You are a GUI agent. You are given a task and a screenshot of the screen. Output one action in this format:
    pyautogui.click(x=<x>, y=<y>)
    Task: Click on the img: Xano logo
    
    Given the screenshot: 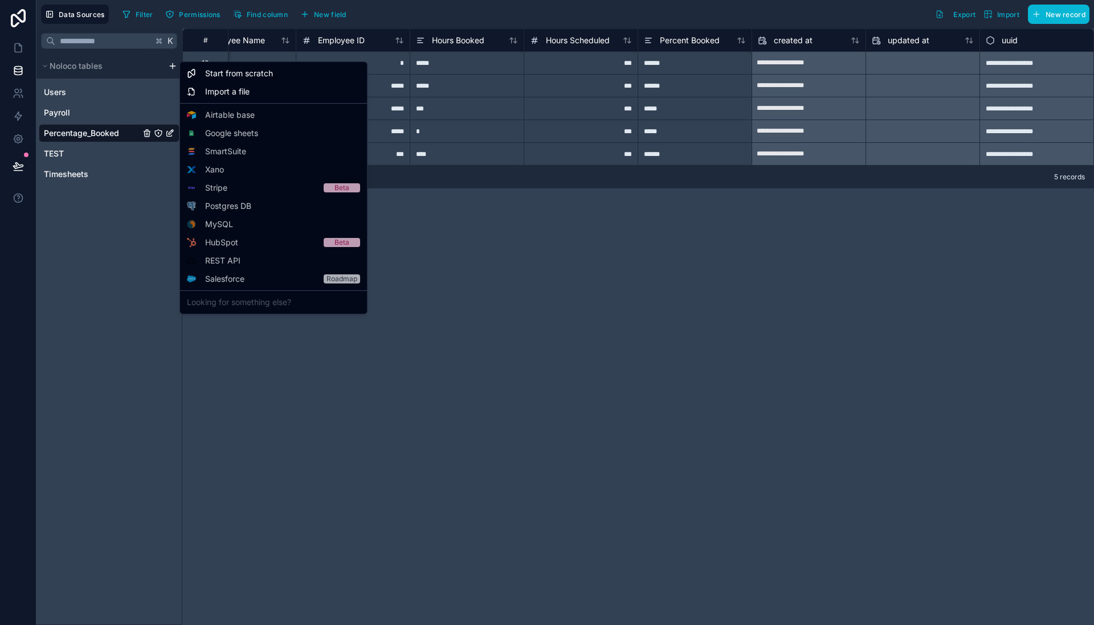 What is the action you would take?
    pyautogui.click(x=191, y=170)
    